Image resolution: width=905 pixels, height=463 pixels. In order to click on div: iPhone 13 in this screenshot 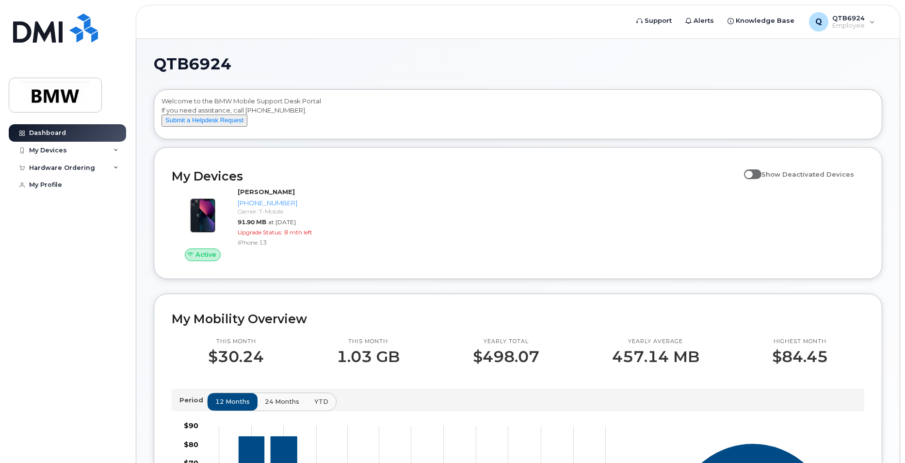, I will do `click(285, 242)`.